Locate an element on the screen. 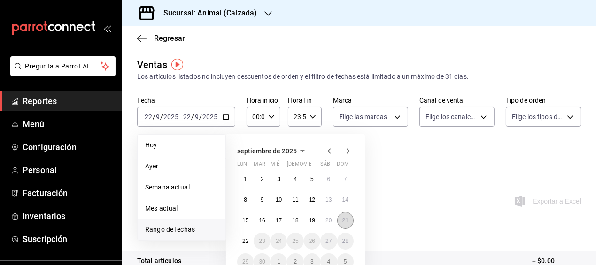  button: 24 de septiembre de 2025 is located at coordinates (278, 241).